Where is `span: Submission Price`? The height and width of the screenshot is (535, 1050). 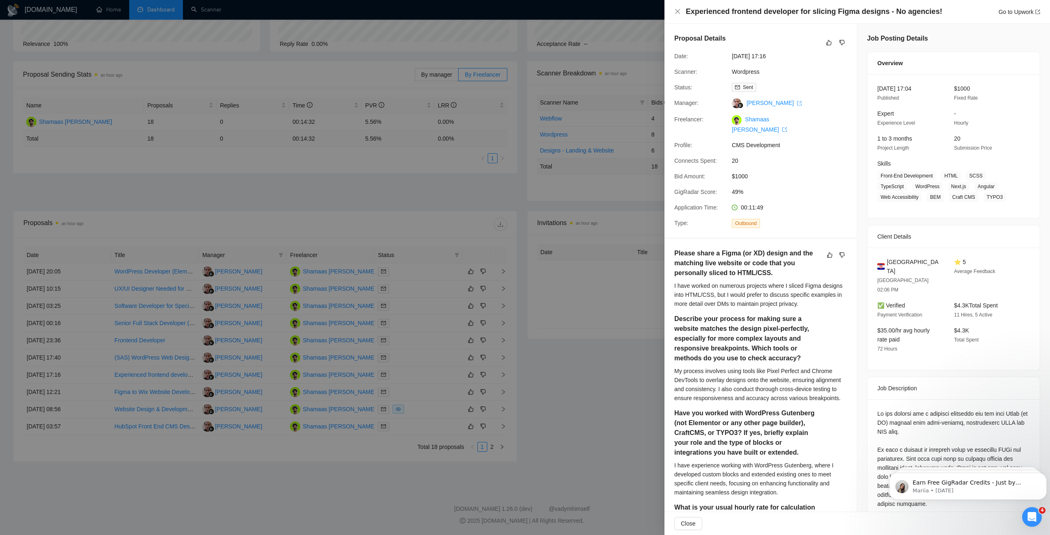 span: Submission Price is located at coordinates (973, 148).